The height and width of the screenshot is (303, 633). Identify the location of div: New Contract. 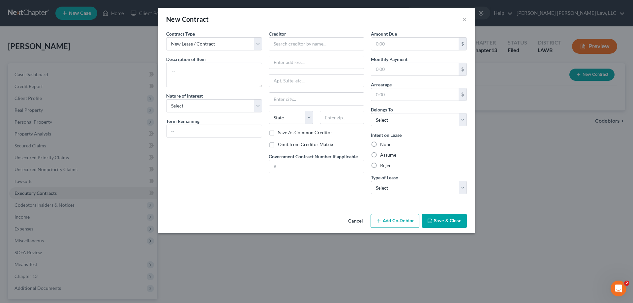
(188, 19).